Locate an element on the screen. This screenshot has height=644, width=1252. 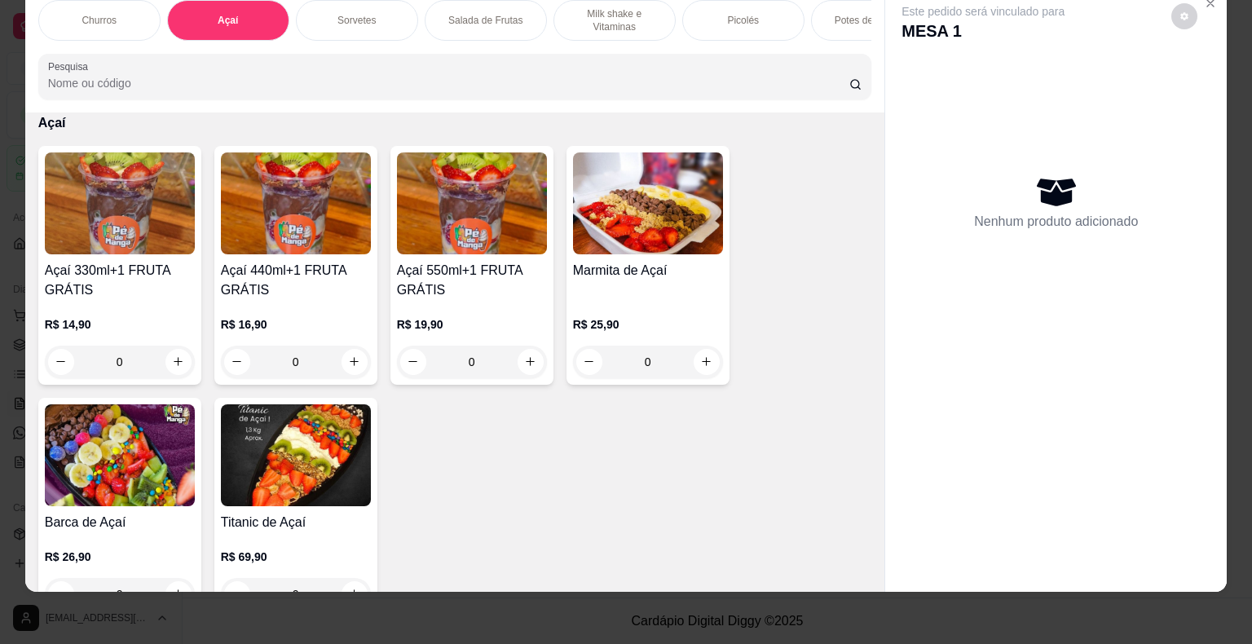
p: Churros is located at coordinates (99, 20).